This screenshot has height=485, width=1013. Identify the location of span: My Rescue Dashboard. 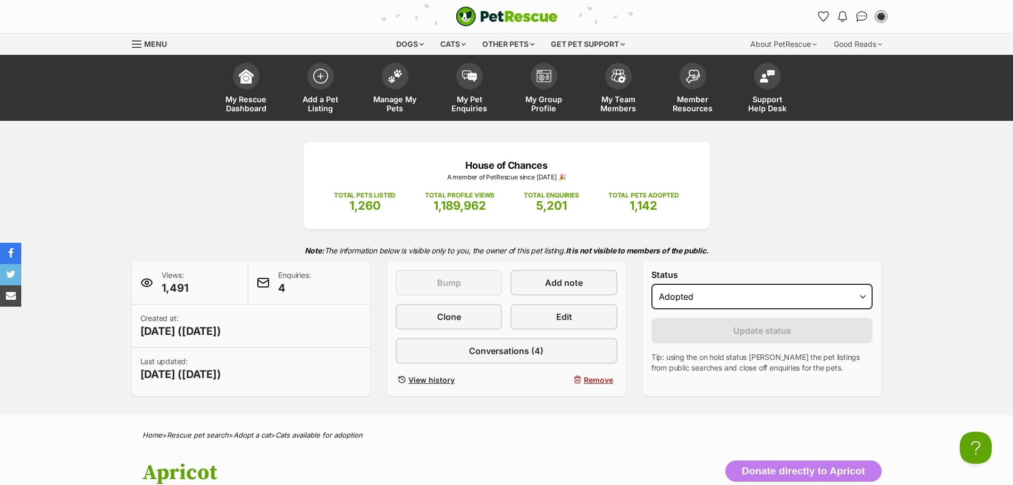
(246, 104).